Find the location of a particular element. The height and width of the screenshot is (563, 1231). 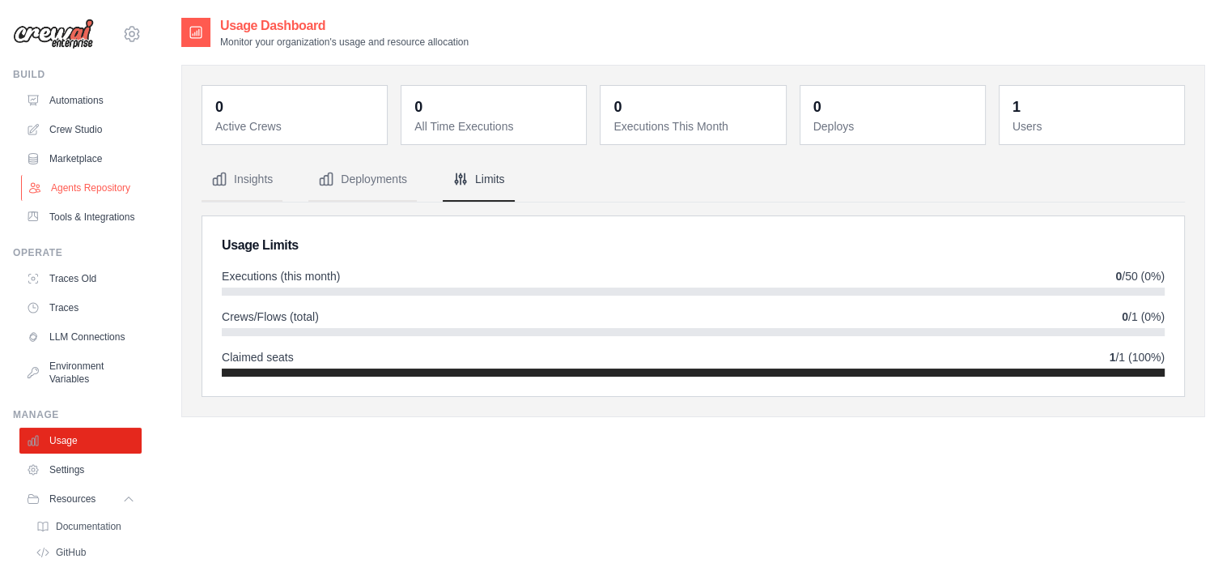

a: Environment Variables is located at coordinates (80, 372).